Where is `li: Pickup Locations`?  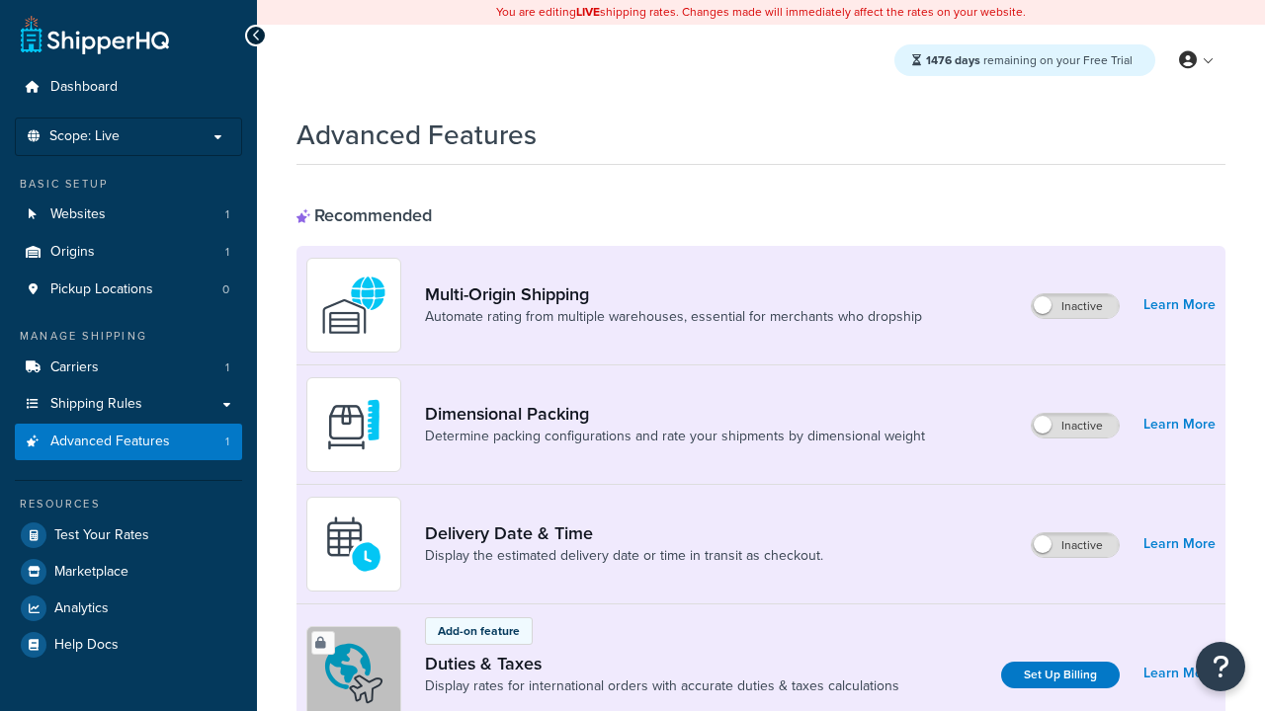
li: Pickup Locations is located at coordinates (128, 290).